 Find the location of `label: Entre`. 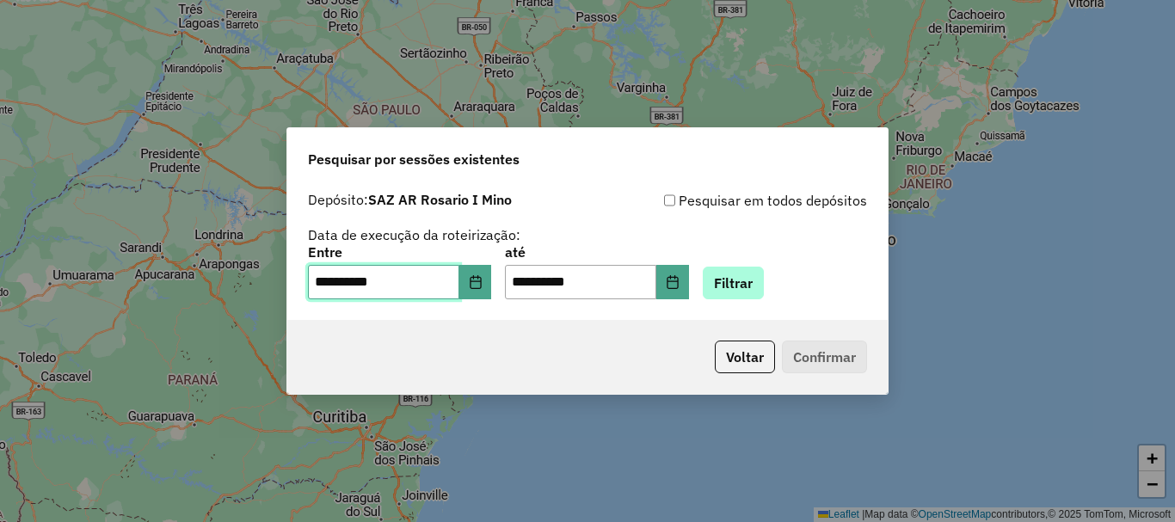

label: Entre is located at coordinates (399, 252).